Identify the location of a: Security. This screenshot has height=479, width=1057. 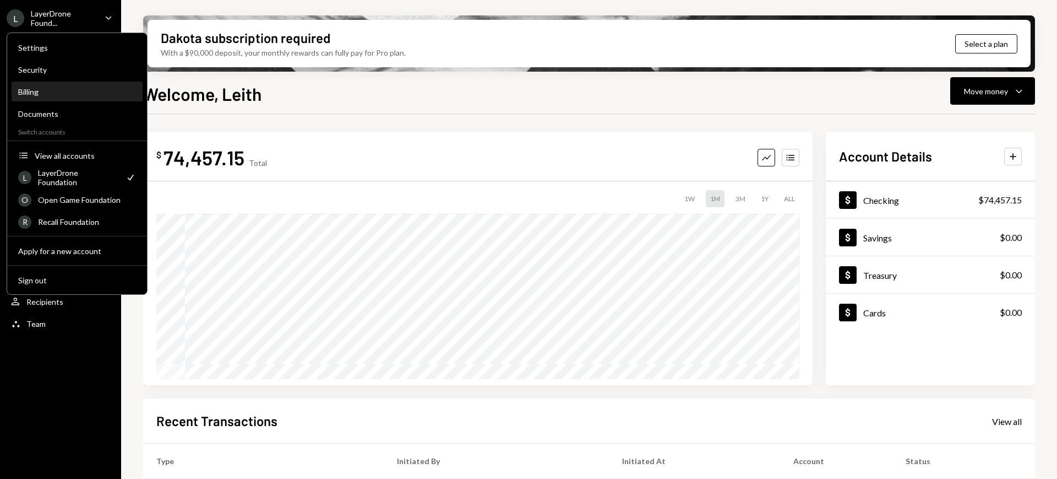
(77, 69).